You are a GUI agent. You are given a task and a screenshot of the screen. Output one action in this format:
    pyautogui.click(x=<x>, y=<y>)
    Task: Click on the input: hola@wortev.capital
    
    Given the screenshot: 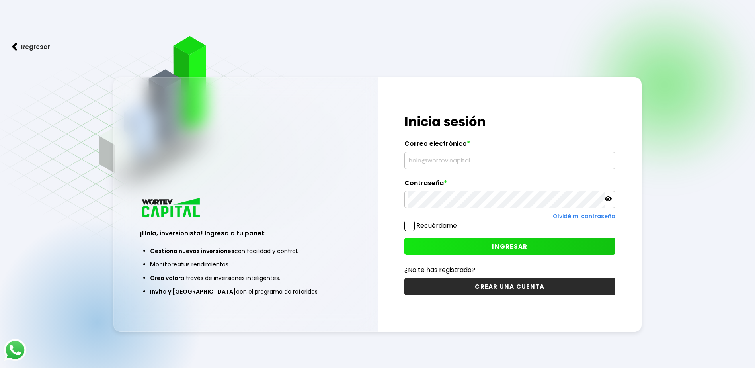 What is the action you would take?
    pyautogui.click(x=510, y=160)
    